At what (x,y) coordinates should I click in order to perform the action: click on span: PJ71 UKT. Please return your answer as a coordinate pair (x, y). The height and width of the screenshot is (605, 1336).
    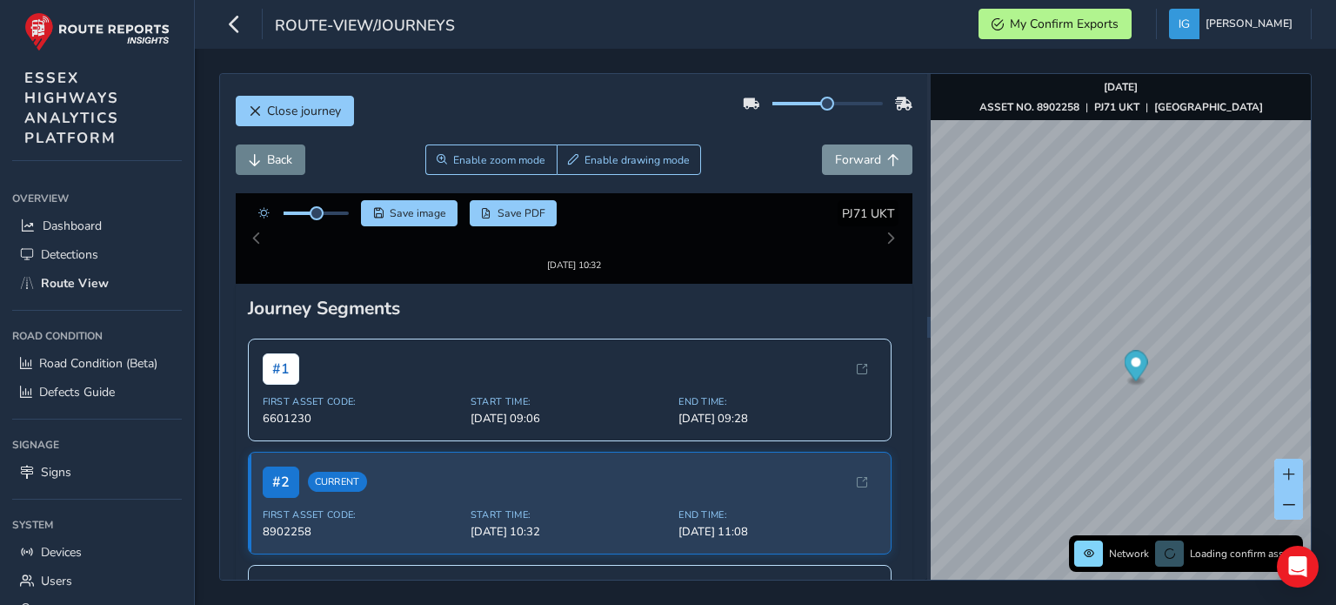
    Looking at the image, I should click on (868, 213).